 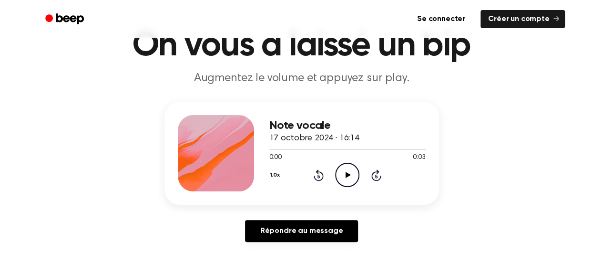 I want to click on font: Se connecter, so click(x=441, y=19).